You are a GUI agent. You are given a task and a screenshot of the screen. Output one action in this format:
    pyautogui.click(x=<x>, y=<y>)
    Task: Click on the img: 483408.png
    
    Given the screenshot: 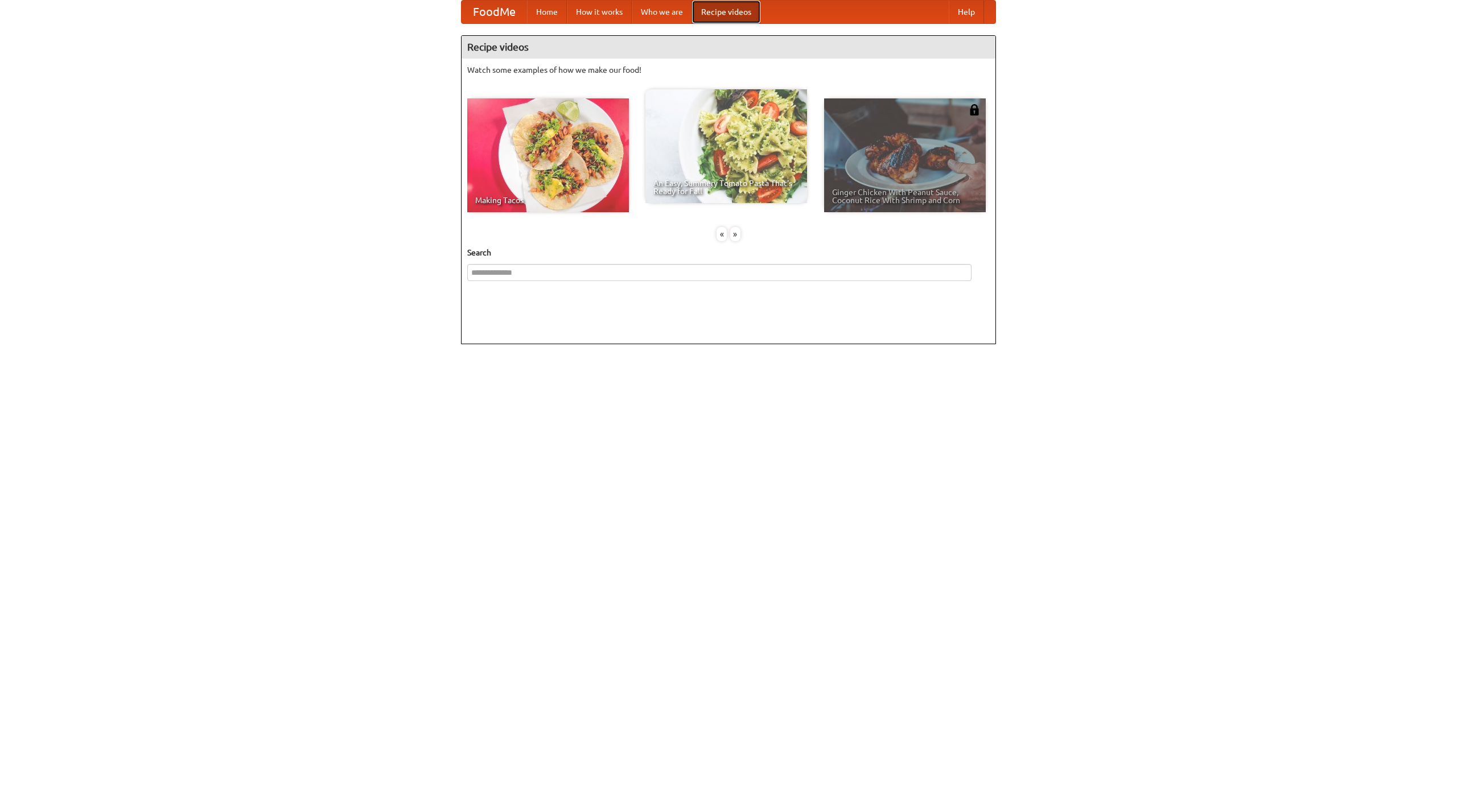 What is the action you would take?
    pyautogui.click(x=974, y=110)
    